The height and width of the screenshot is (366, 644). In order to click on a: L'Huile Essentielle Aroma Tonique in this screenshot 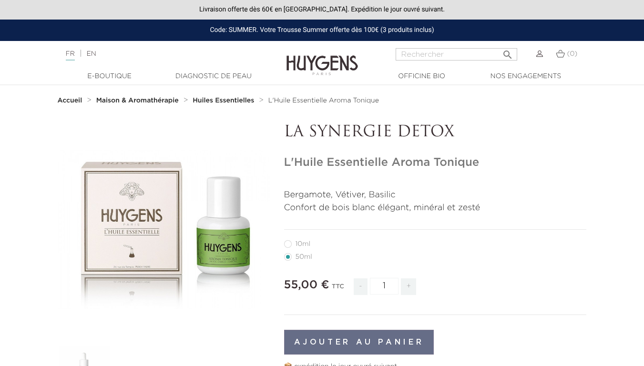, I will do `click(324, 101)`.